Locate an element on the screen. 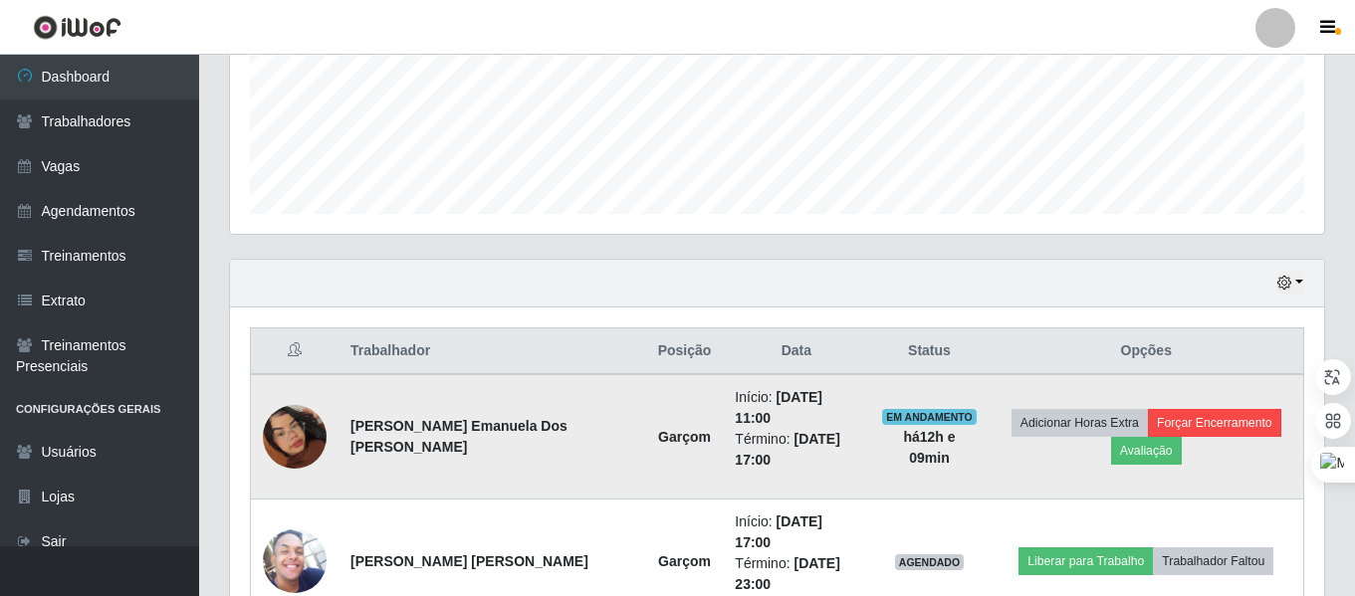  th: Trabalhador is located at coordinates (492, 351).